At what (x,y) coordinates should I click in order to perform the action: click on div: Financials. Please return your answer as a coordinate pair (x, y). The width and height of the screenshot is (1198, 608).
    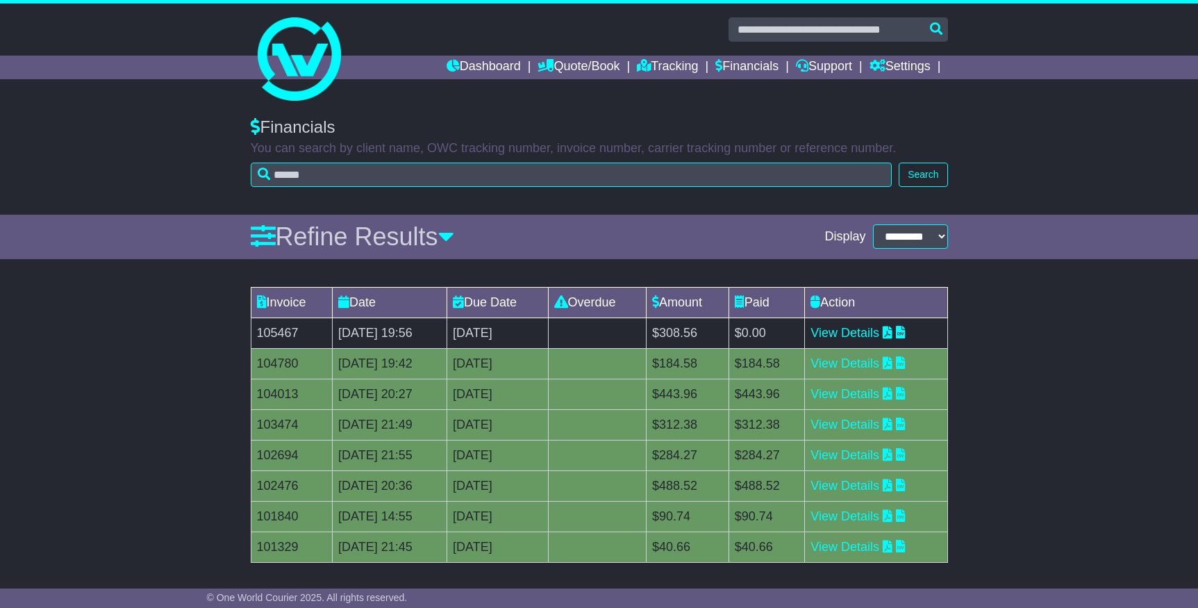
    Looking at the image, I should click on (599, 127).